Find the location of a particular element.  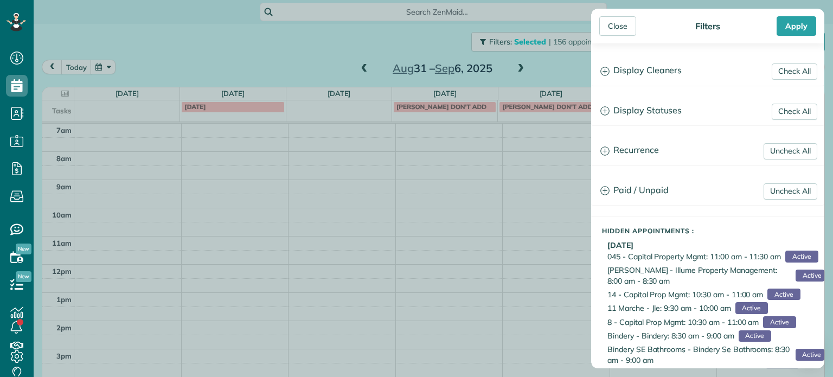

h5: Hidden Appointments : is located at coordinates (713, 231).